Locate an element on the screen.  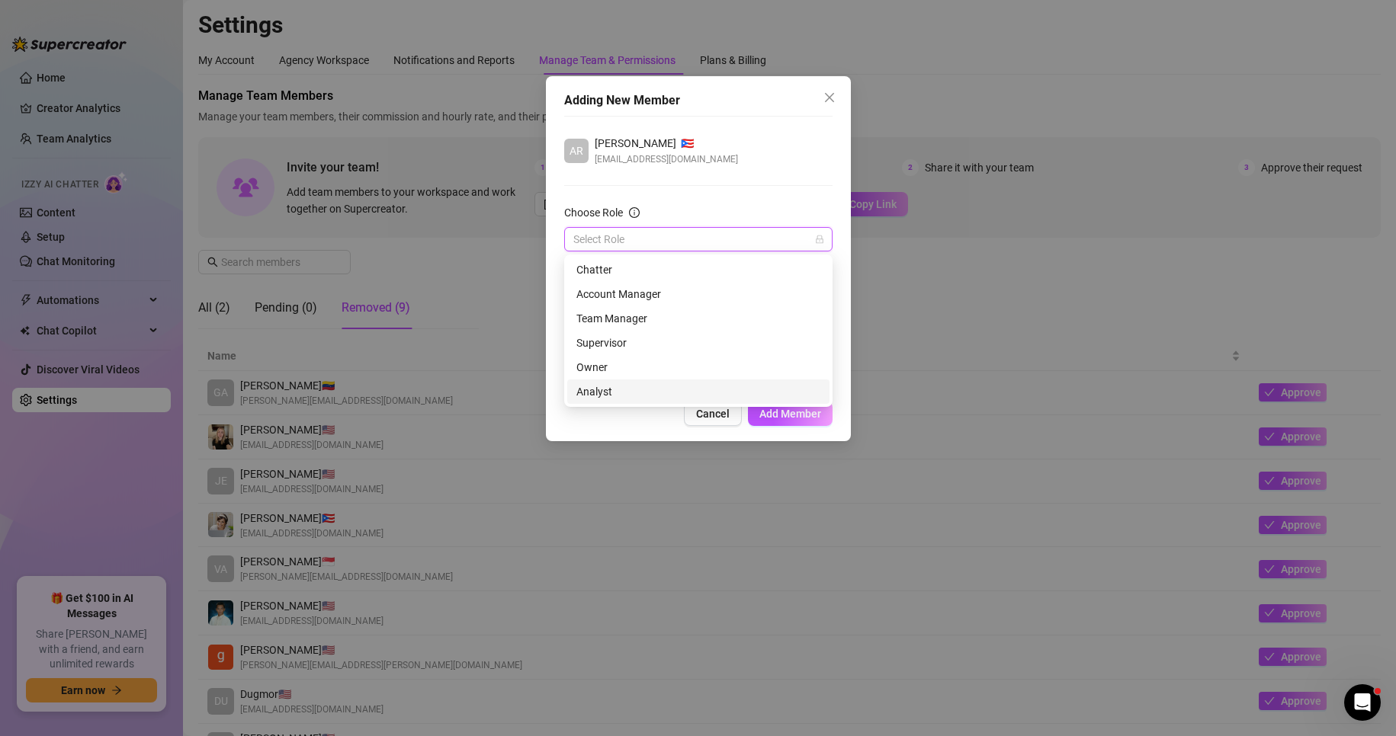
span: Add Member is located at coordinates (790, 414).